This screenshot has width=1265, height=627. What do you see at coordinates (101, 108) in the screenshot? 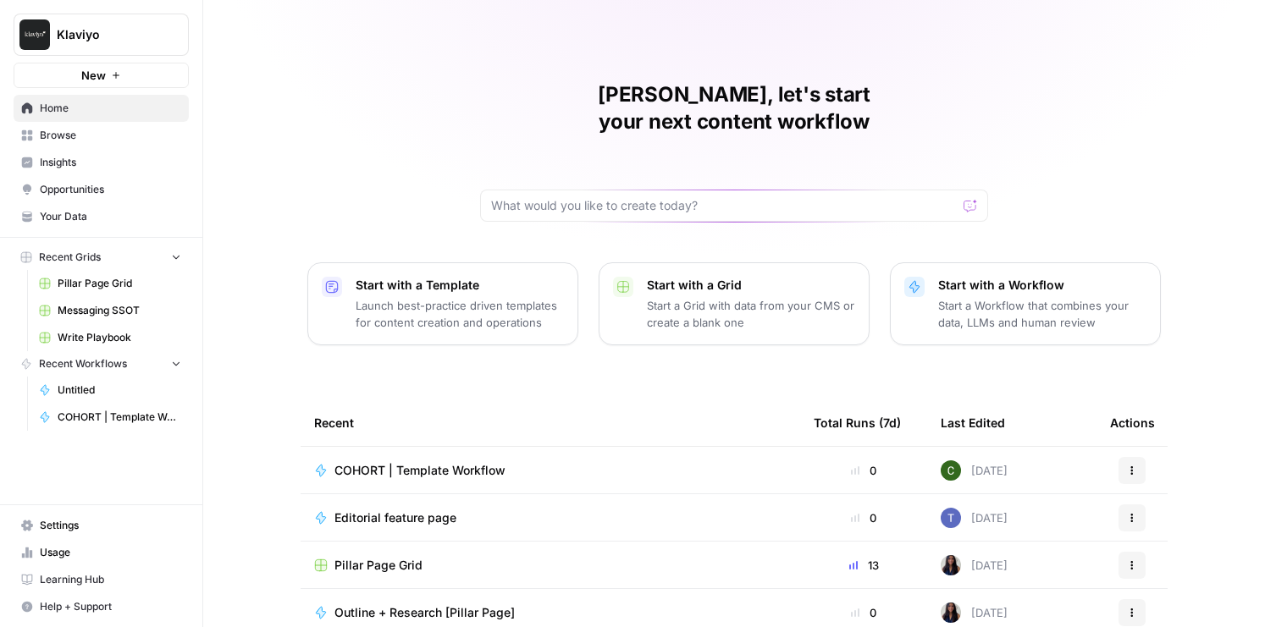
I see `a: Home` at bounding box center [101, 108].